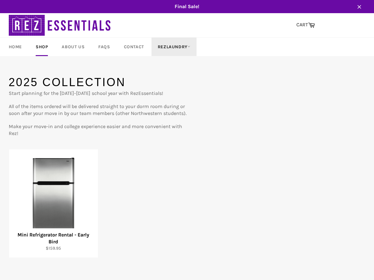  Describe the element at coordinates (53, 194) in the screenshot. I see `img: Mini Refrigerator Rental - Early Bird` at that location.